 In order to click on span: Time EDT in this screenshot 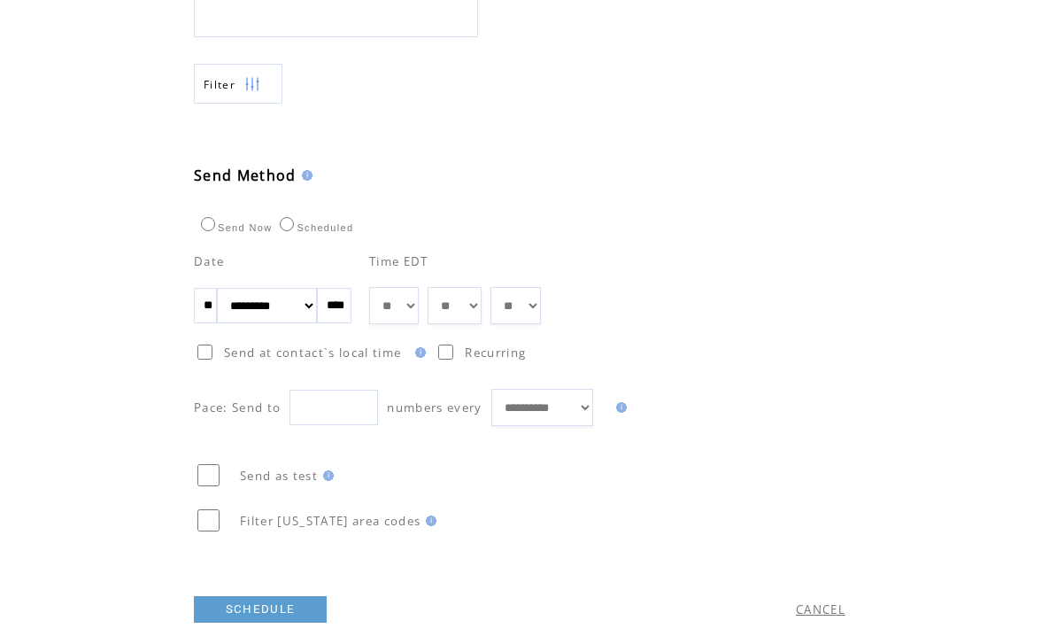, I will do `click(399, 261)`.